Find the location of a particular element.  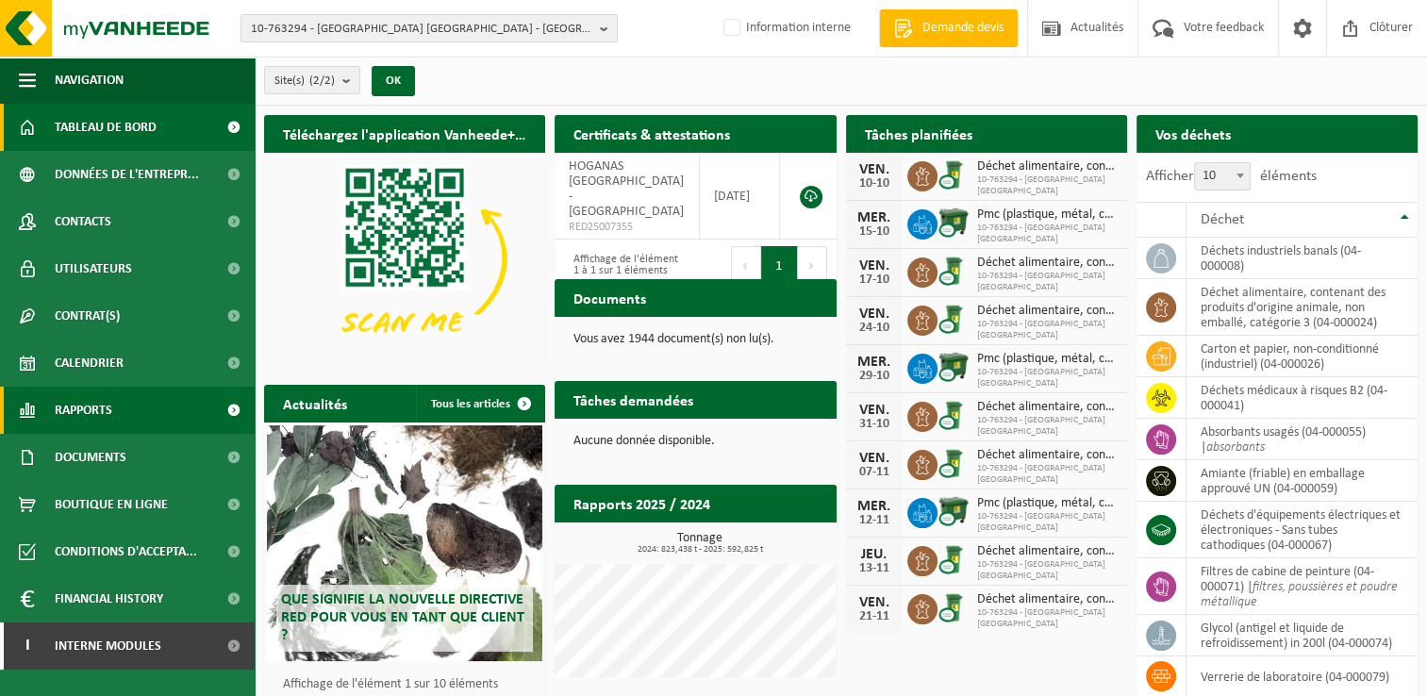

a: Consulter les rapports is located at coordinates (754, 541).